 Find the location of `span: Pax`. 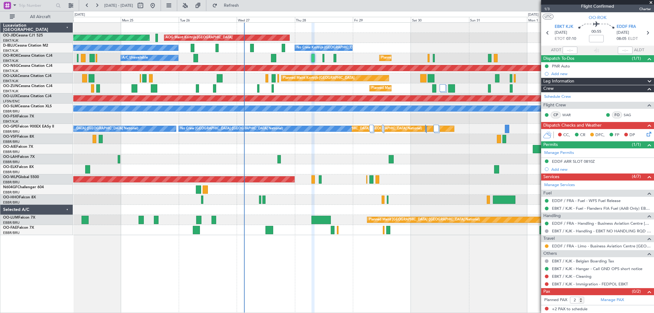

span: Pax is located at coordinates (547, 292).